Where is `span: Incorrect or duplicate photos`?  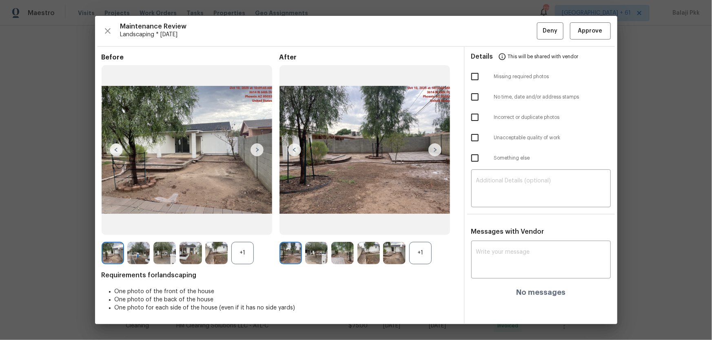 span: Incorrect or duplicate photos is located at coordinates (552, 117).